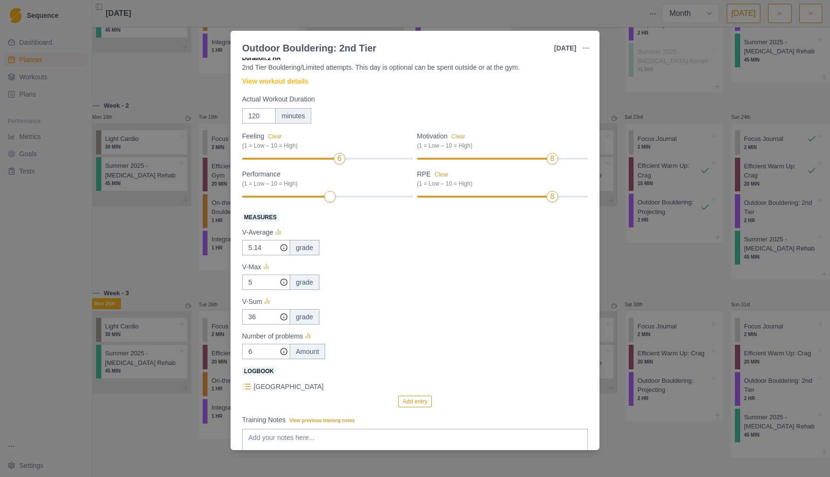 The image size is (830, 477). What do you see at coordinates (339, 159) in the screenshot?
I see `div: 6` at bounding box center [339, 159].